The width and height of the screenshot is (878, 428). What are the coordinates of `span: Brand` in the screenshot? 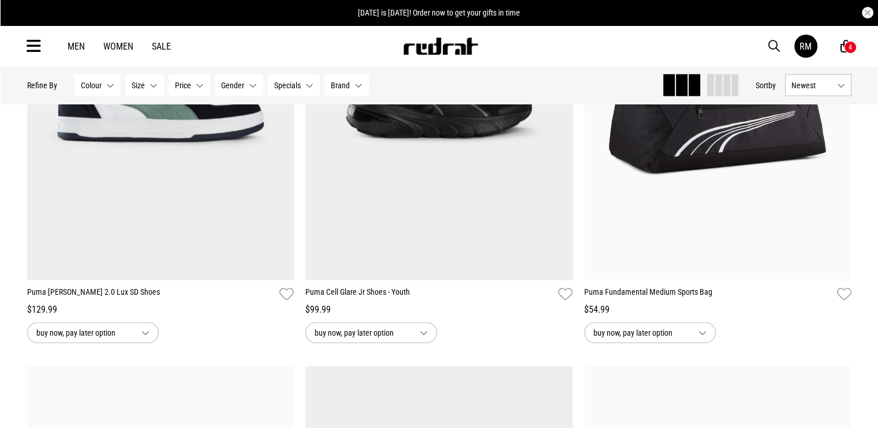 It's located at (340, 85).